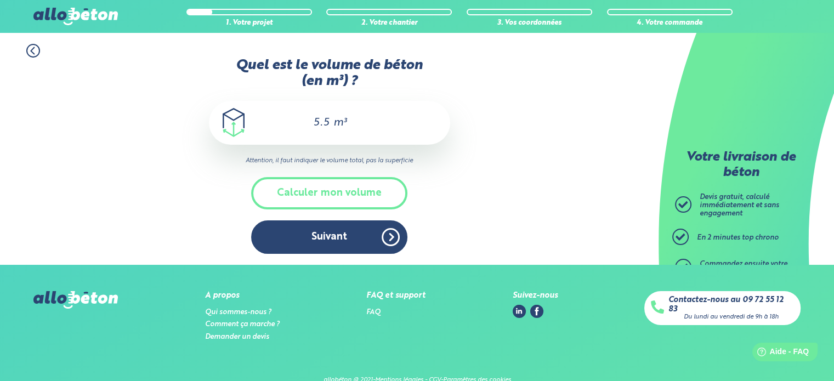 Image resolution: width=834 pixels, height=381 pixels. What do you see at coordinates (329, 193) in the screenshot?
I see `button: Calculer mon volume` at bounding box center [329, 193].